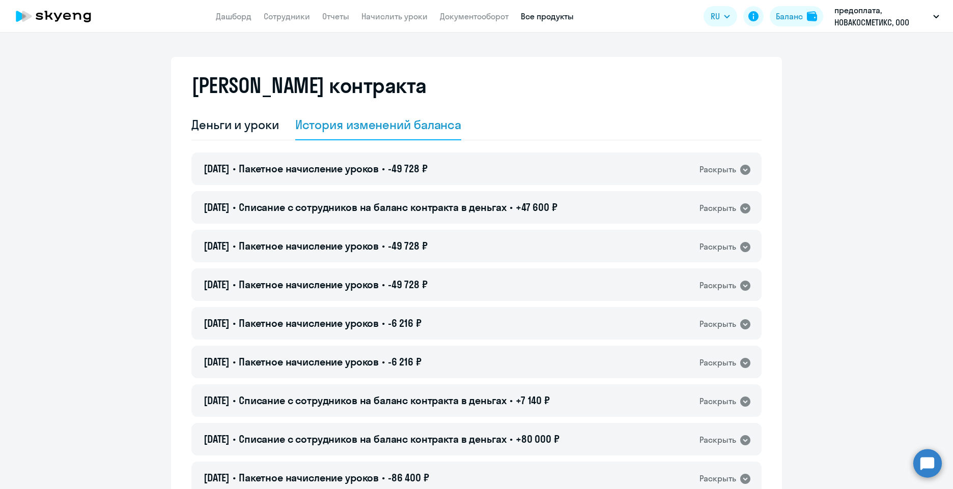 This screenshot has height=489, width=953. I want to click on div: Баланс, so click(789, 16).